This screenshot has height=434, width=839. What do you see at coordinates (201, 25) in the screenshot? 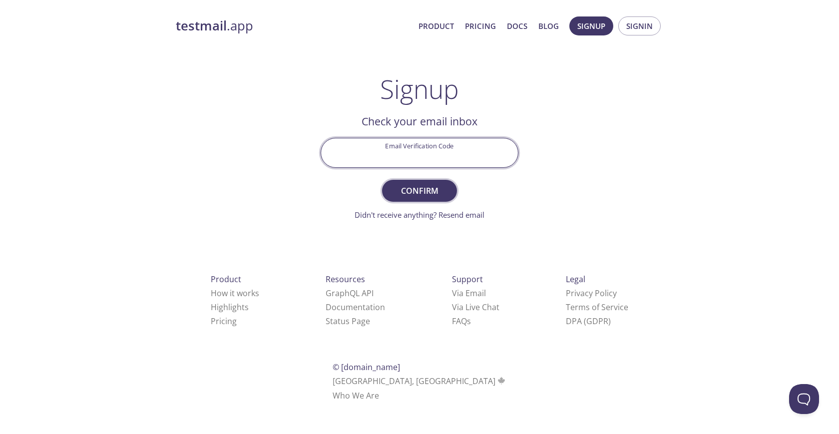
I see `strong: testmail` at bounding box center [201, 25].